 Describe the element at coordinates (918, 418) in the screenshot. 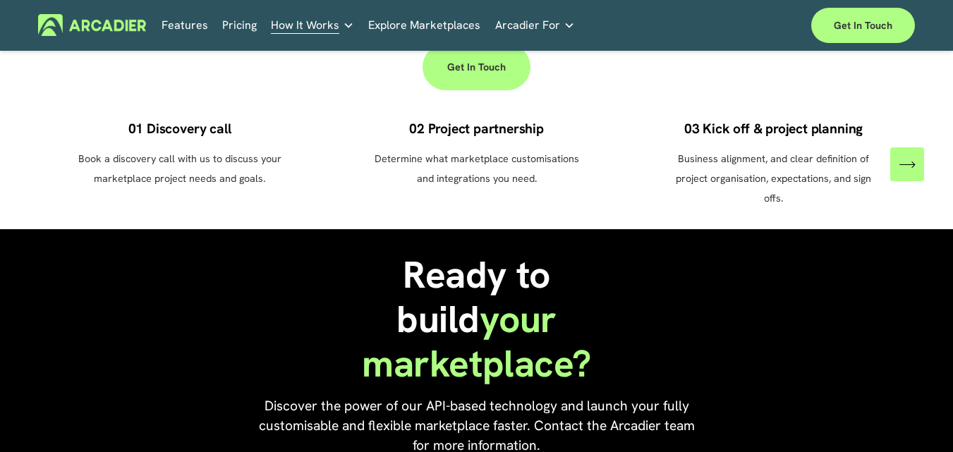

I see `div: Chat Widget` at that location.